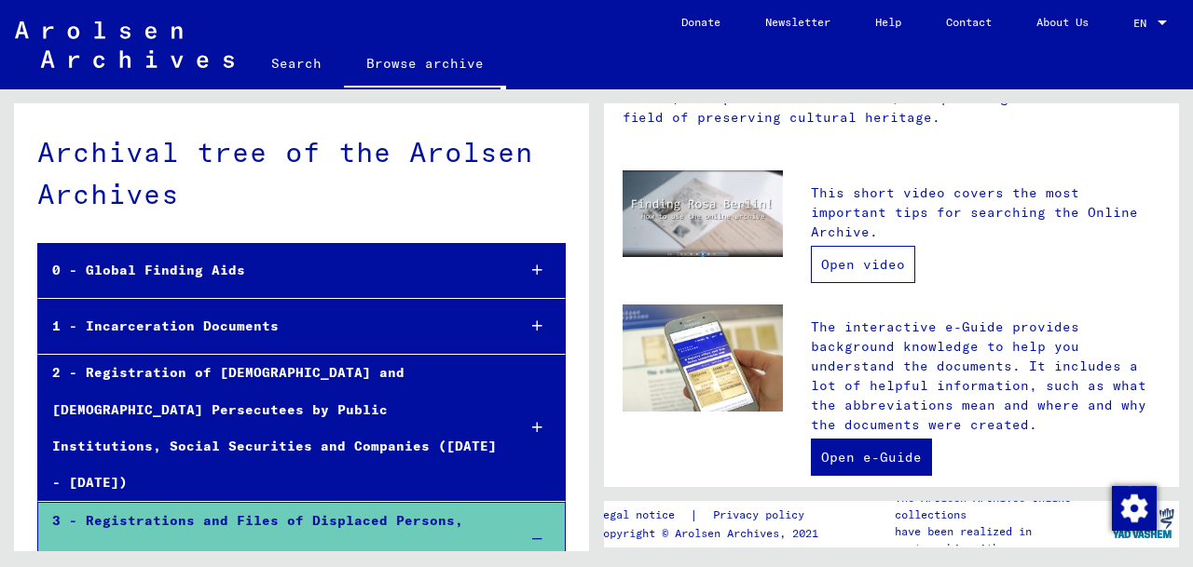  What do you see at coordinates (124, 45) in the screenshot?
I see `img: Arolsen_neg.svg` at bounding box center [124, 45].